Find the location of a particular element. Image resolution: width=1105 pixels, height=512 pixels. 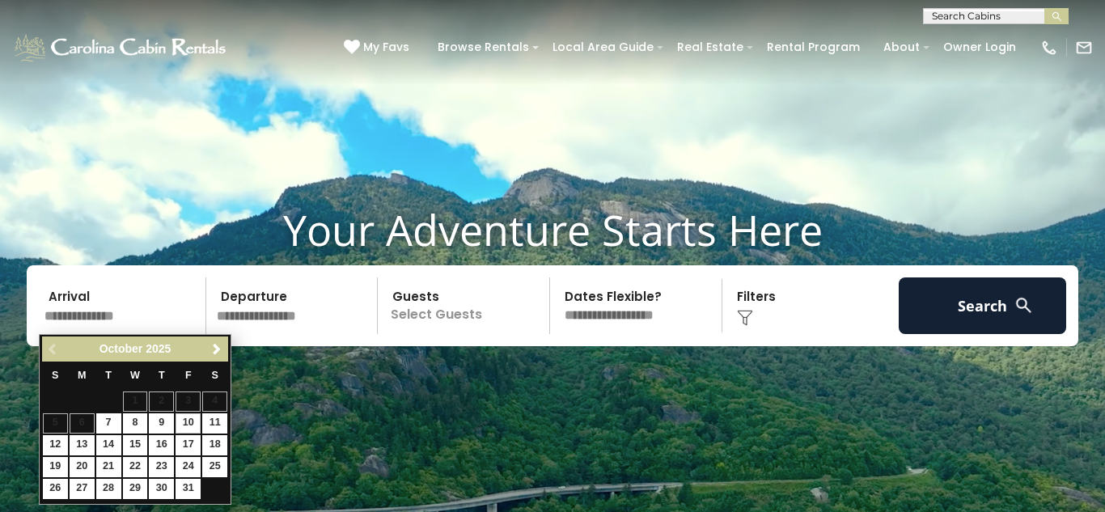

a: 18 is located at coordinates (214, 445).